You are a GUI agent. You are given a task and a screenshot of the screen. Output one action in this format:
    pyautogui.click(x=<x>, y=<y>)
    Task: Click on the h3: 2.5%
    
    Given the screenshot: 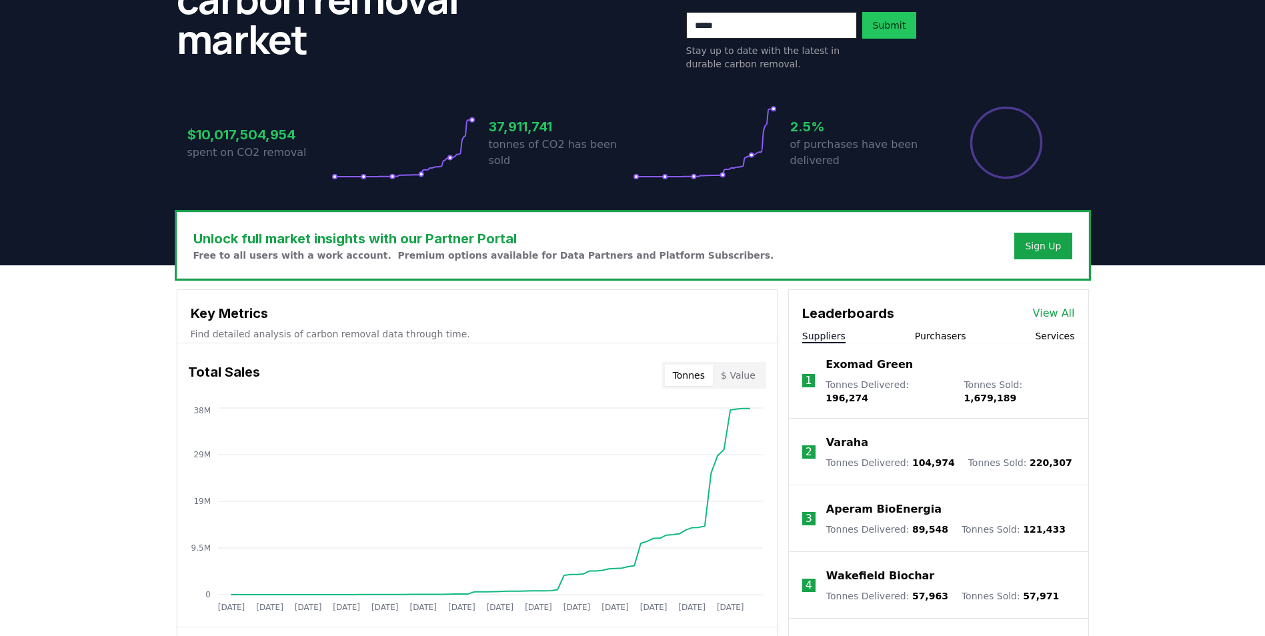 What is the action you would take?
    pyautogui.click(x=863, y=127)
    